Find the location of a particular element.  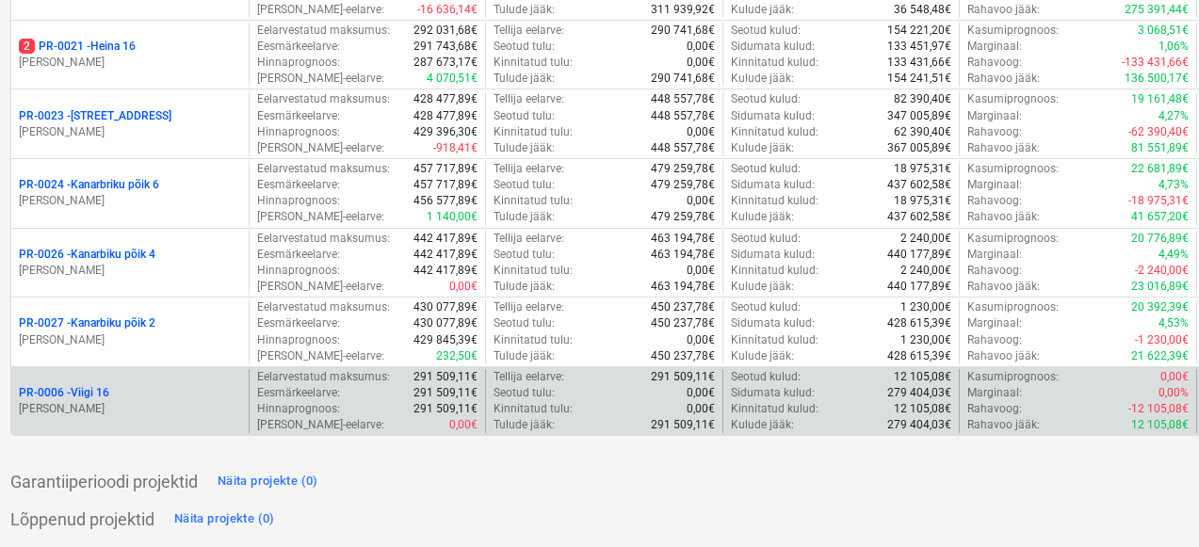

p: 429 845,39€ is located at coordinates (445, 340).